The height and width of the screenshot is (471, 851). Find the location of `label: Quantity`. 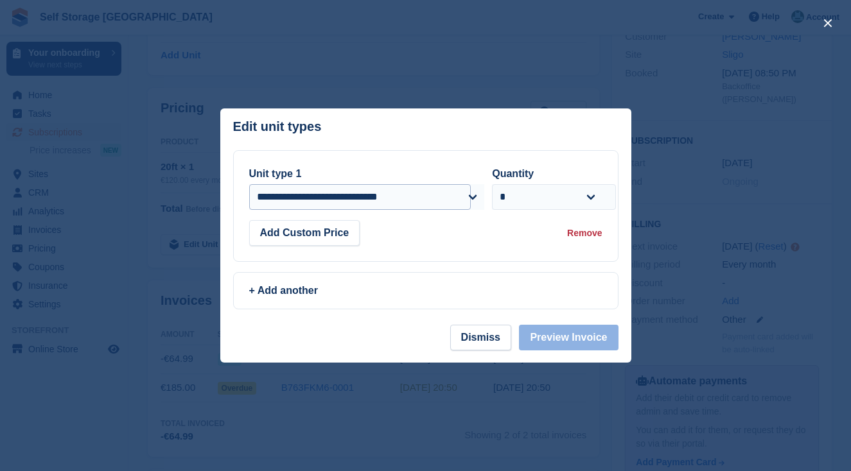

label: Quantity is located at coordinates (512, 173).